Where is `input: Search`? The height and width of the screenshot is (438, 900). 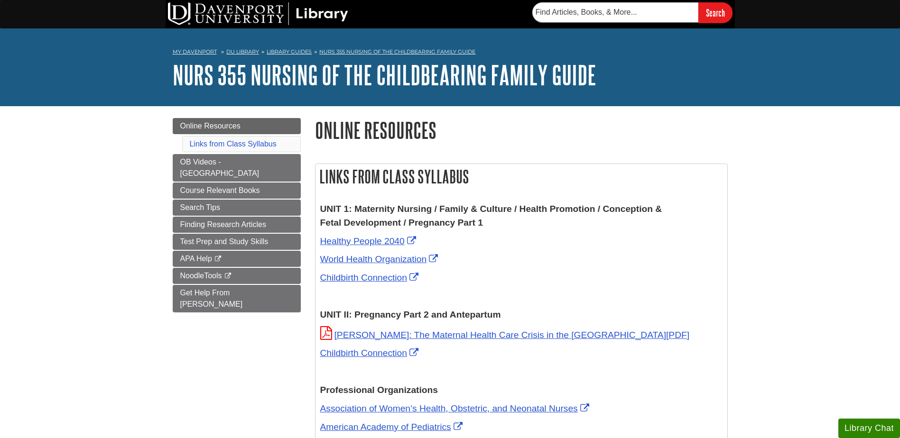 input: Search is located at coordinates (715, 12).